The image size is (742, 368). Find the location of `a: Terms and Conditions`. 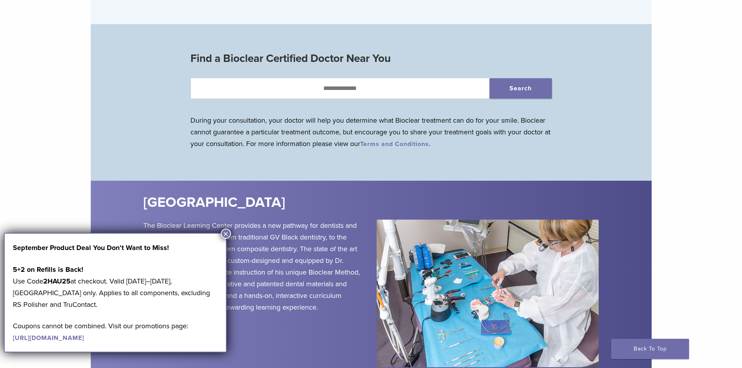

a: Terms and Conditions is located at coordinates (394, 144).